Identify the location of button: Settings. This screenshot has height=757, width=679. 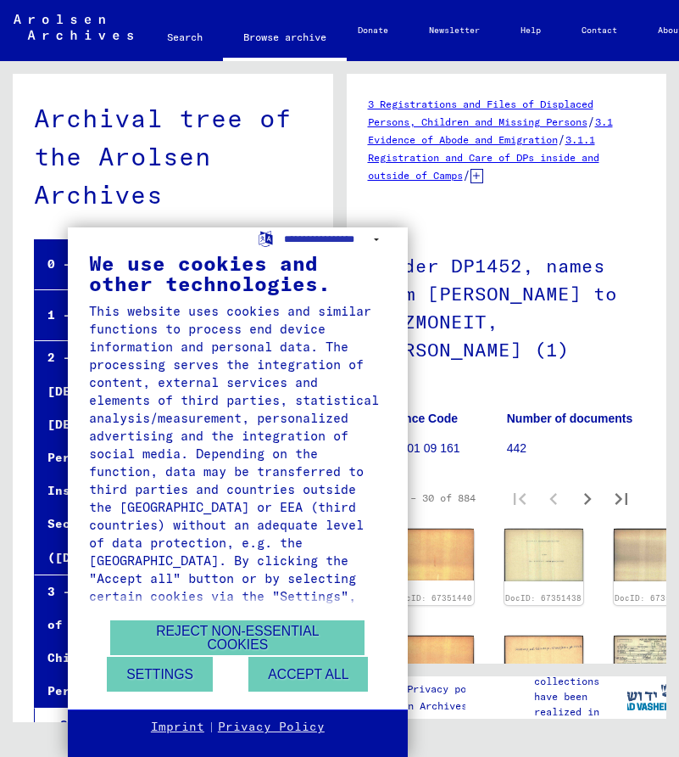
(159, 673).